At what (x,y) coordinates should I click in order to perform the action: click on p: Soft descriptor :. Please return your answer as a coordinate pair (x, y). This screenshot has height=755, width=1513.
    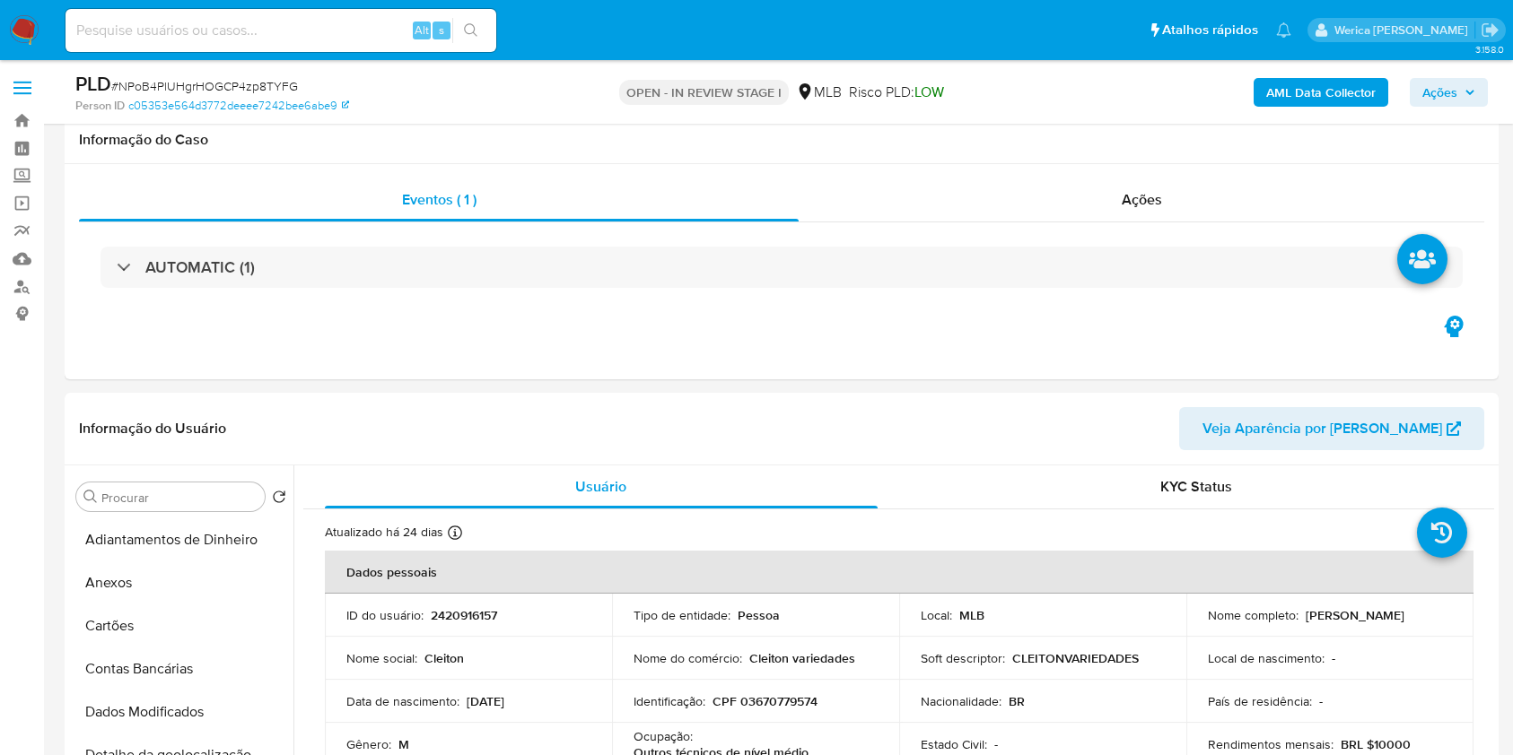
    Looking at the image, I should click on (963, 658).